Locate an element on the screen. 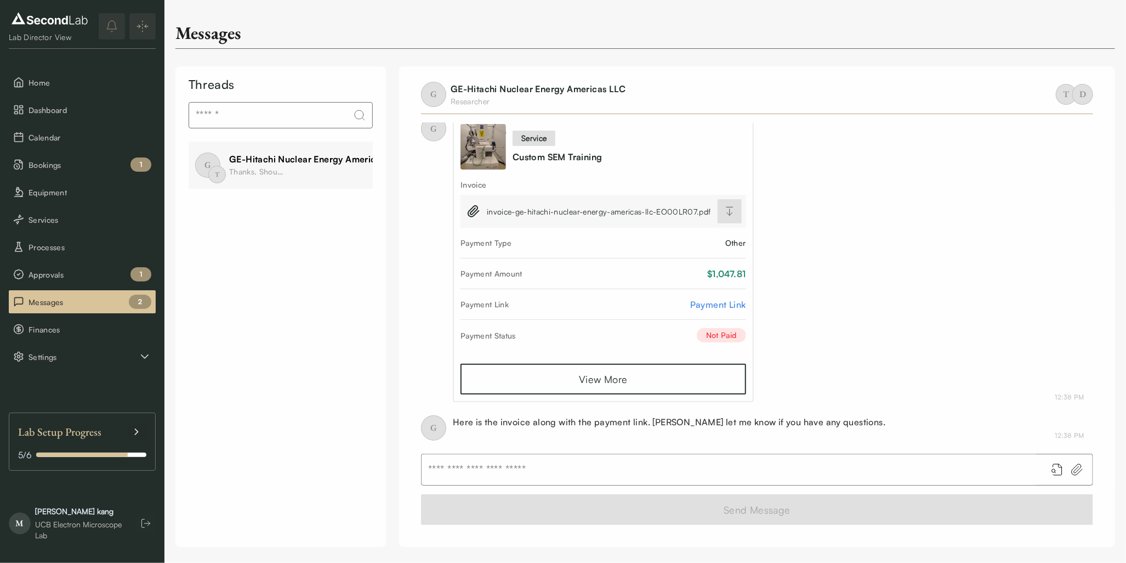  a: Approvals is located at coordinates (82, 274).